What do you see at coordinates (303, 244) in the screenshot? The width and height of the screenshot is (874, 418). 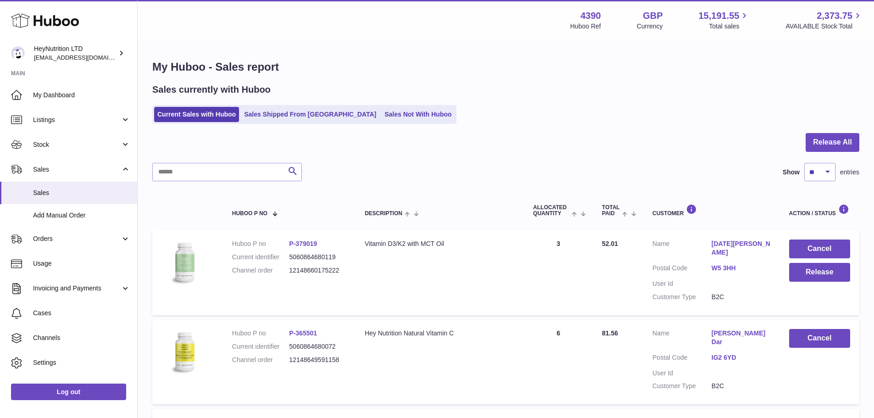 I see `a: P-379019` at bounding box center [303, 244].